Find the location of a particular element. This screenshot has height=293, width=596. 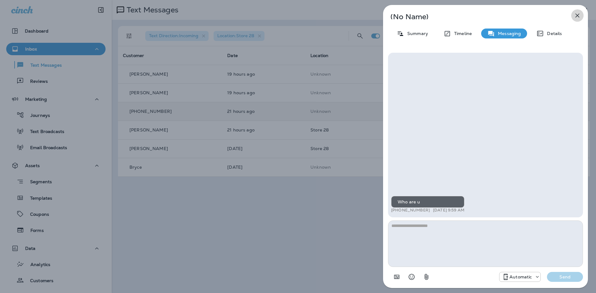

p: Summary is located at coordinates (416, 34).